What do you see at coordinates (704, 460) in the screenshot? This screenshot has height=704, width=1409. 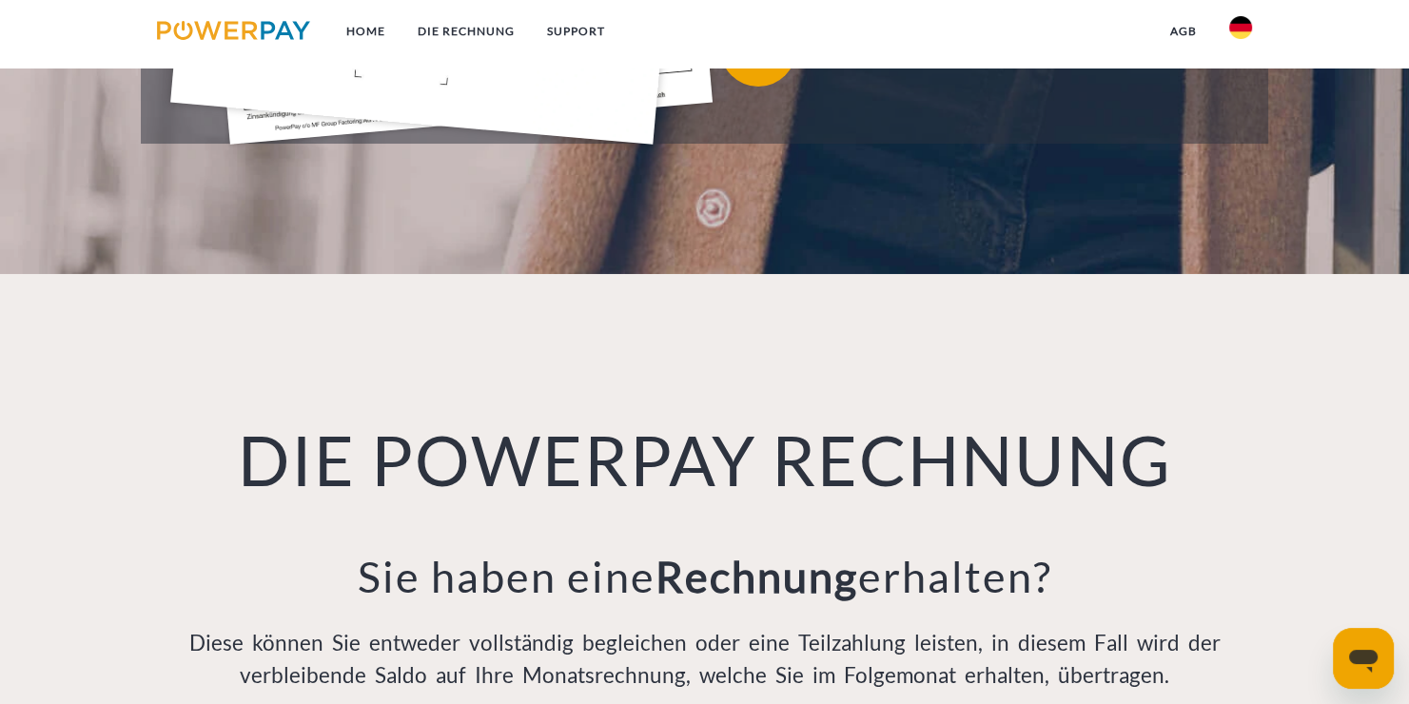 I see `h1: DIE POWERPAY RECHNUNG` at bounding box center [704, 460].